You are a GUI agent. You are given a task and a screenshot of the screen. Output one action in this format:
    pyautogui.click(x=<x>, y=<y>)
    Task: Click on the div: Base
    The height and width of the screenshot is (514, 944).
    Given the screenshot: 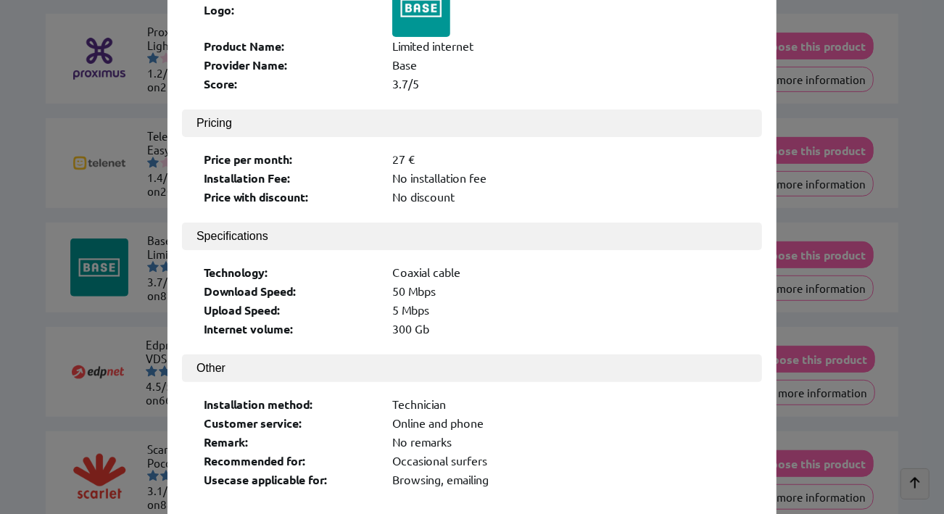 What is the action you would take?
    pyautogui.click(x=566, y=64)
    